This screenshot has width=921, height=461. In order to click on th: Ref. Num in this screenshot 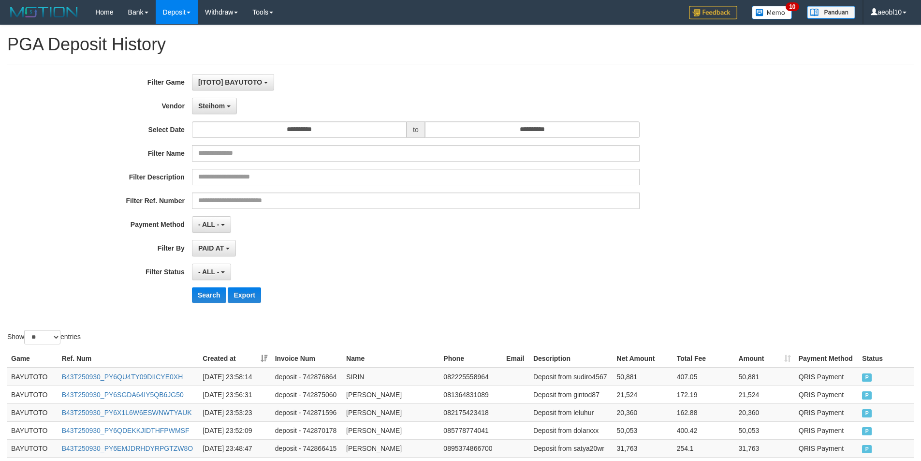, I will do `click(128, 358)`.